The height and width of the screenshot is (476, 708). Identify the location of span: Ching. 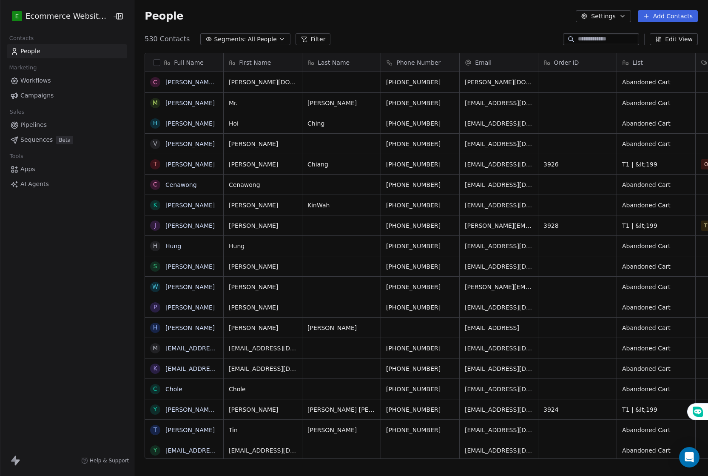
(316, 123).